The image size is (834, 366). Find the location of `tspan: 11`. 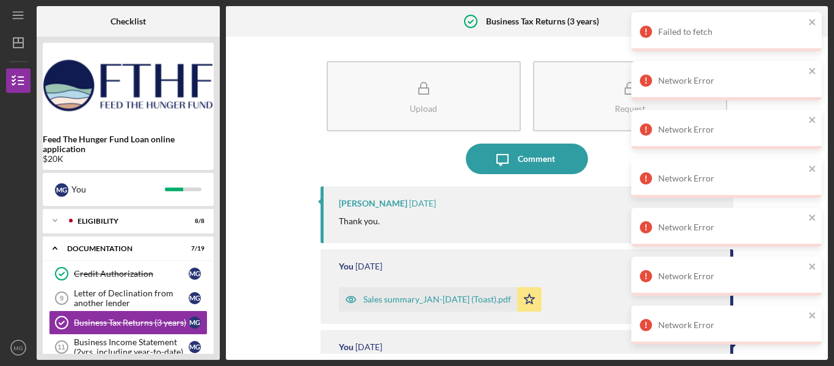

tspan: 11 is located at coordinates (61, 347).